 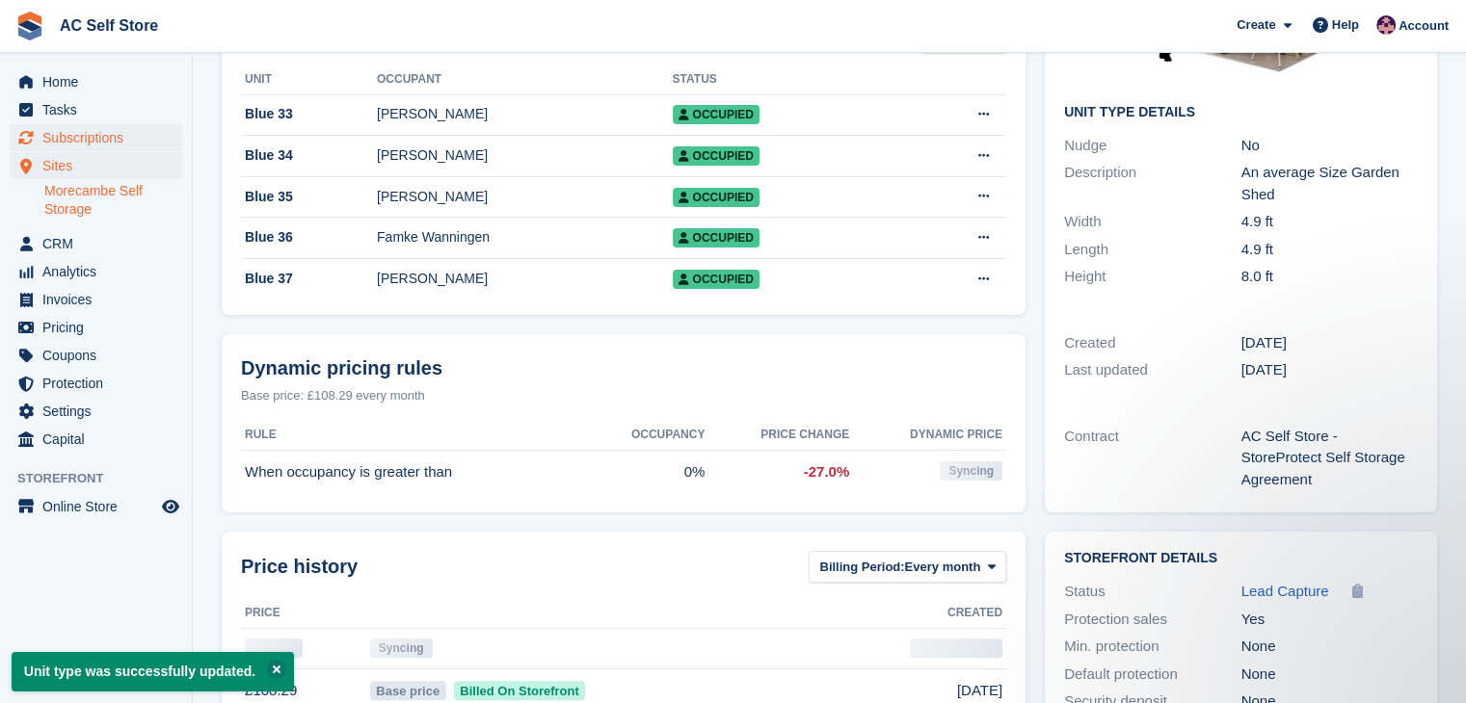 What do you see at coordinates (152, 672) in the screenshot?
I see `p: Unit type was successfully updated.` at bounding box center [152, 672].